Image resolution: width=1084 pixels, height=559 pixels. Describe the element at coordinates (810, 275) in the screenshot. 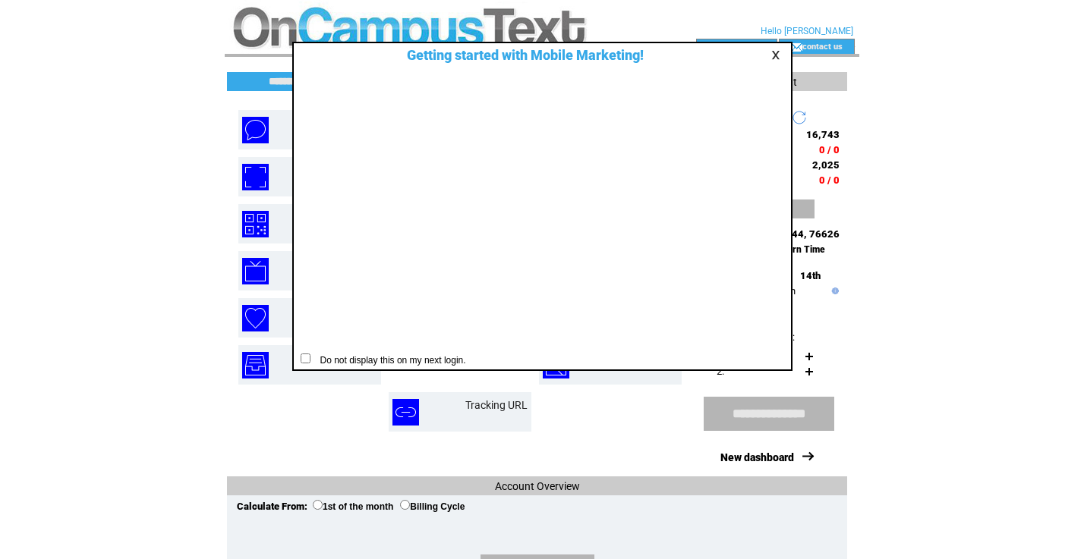

I see `span: 14th` at that location.